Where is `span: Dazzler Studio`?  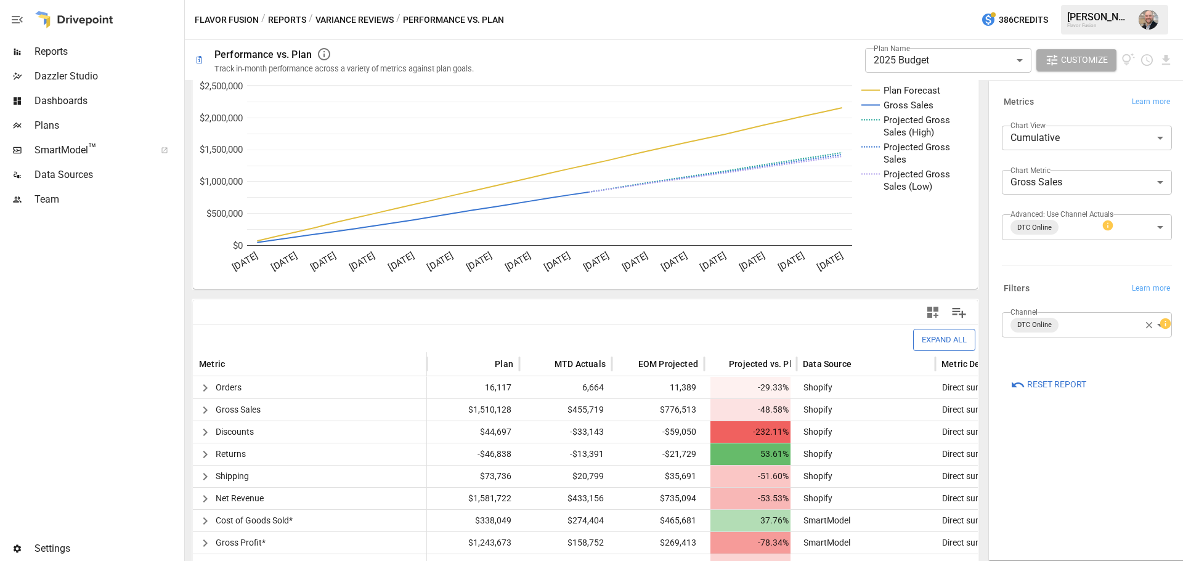
span: Dazzler Studio is located at coordinates (108, 76).